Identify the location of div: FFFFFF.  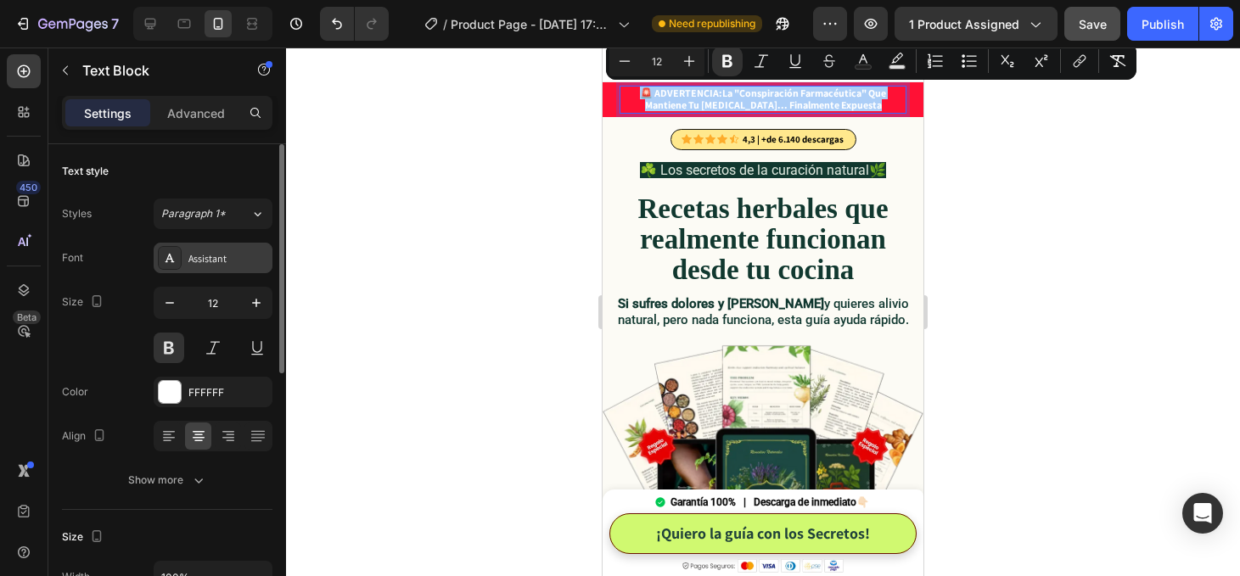
(228, 393).